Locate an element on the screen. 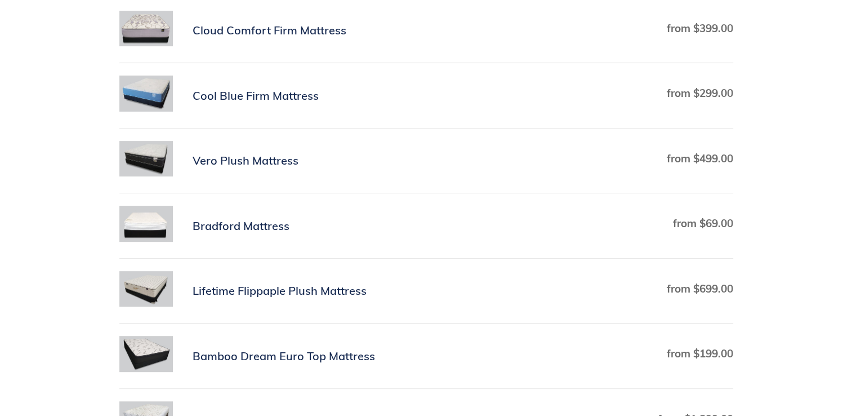 The width and height of the screenshot is (852, 416). a: Bamboo Dream Euro Top Mattress is located at coordinates (426, 355).